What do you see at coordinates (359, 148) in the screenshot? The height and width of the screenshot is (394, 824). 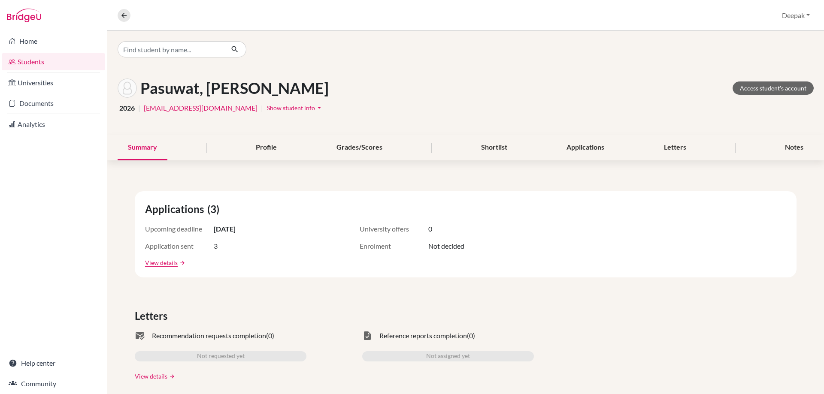 I see `div: Grades/Scores` at bounding box center [359, 148].